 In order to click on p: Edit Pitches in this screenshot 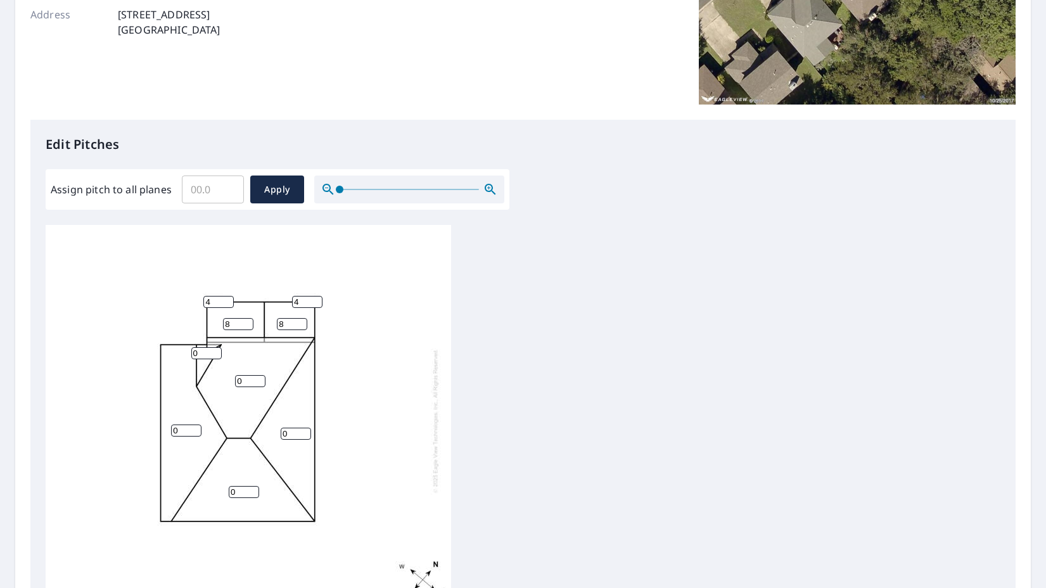, I will do `click(523, 144)`.